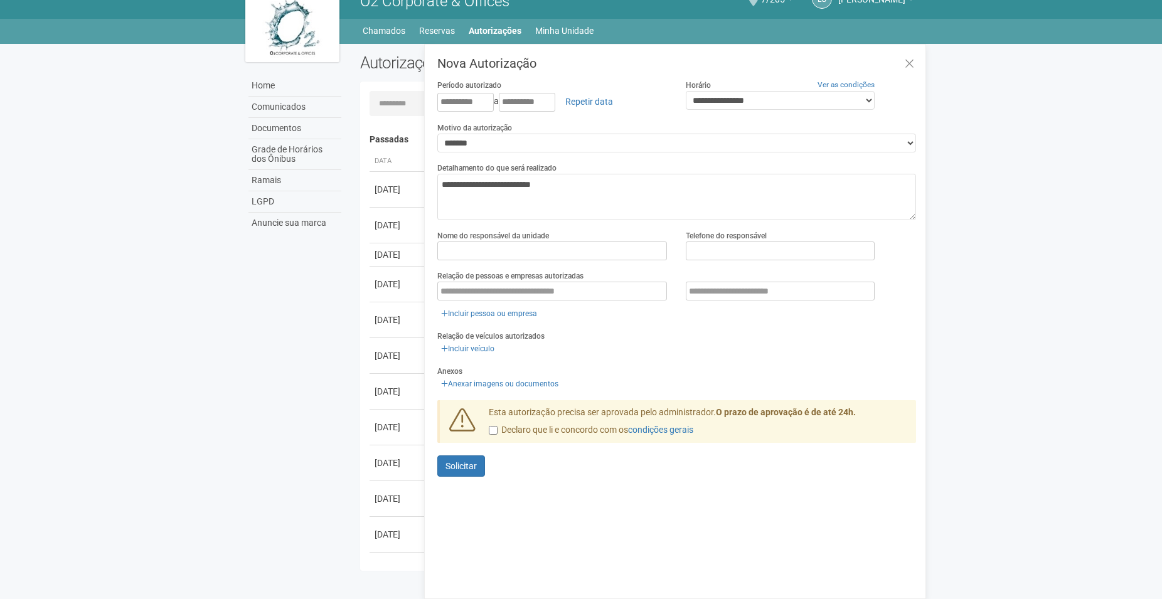 This screenshot has width=1162, height=599. Describe the element at coordinates (450, 371) in the screenshot. I see `label: Anexos` at that location.